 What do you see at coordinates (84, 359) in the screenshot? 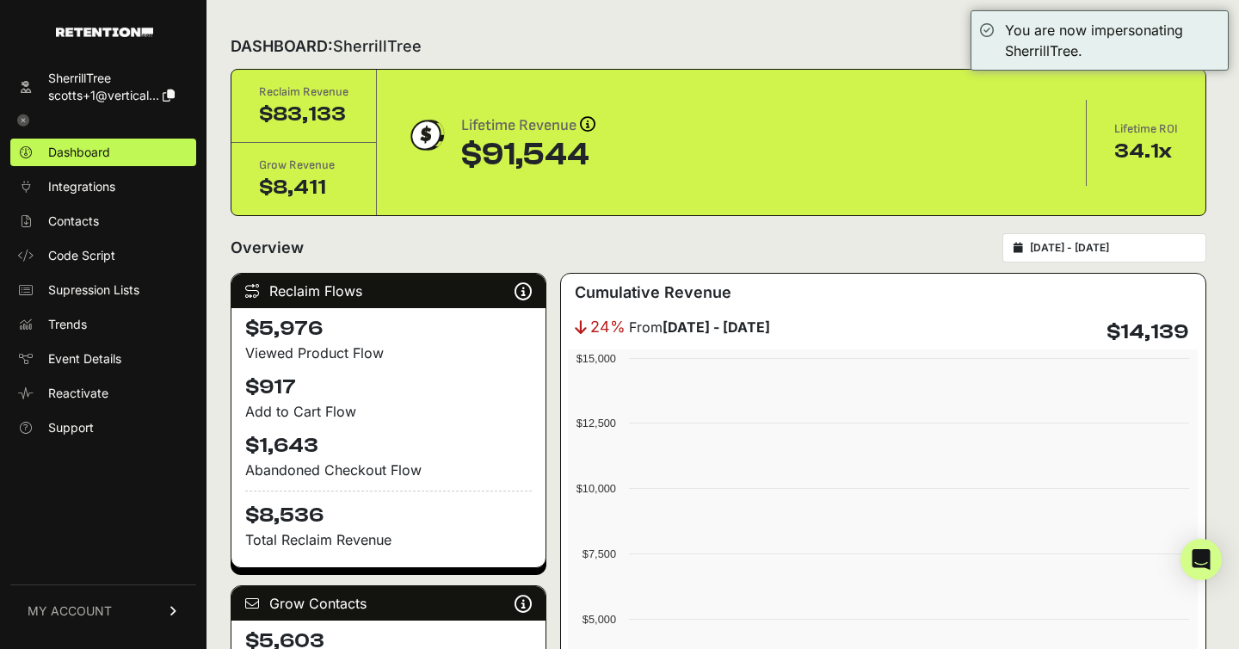
I see `span: Event Details` at bounding box center [84, 359].